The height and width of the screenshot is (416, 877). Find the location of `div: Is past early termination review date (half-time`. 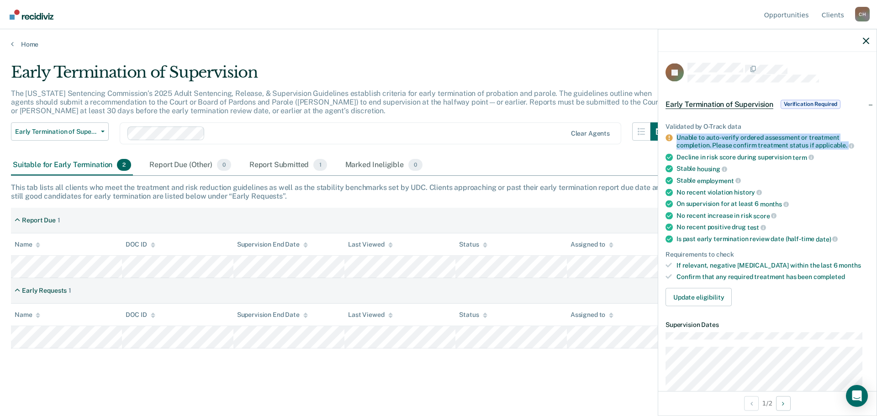

div: Is past early termination review date (half-time is located at coordinates (773, 239).